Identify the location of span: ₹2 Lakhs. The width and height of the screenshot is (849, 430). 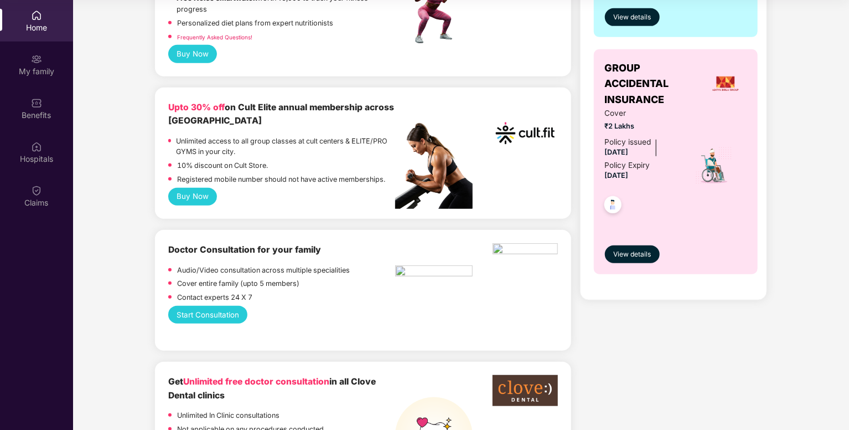
(643, 126).